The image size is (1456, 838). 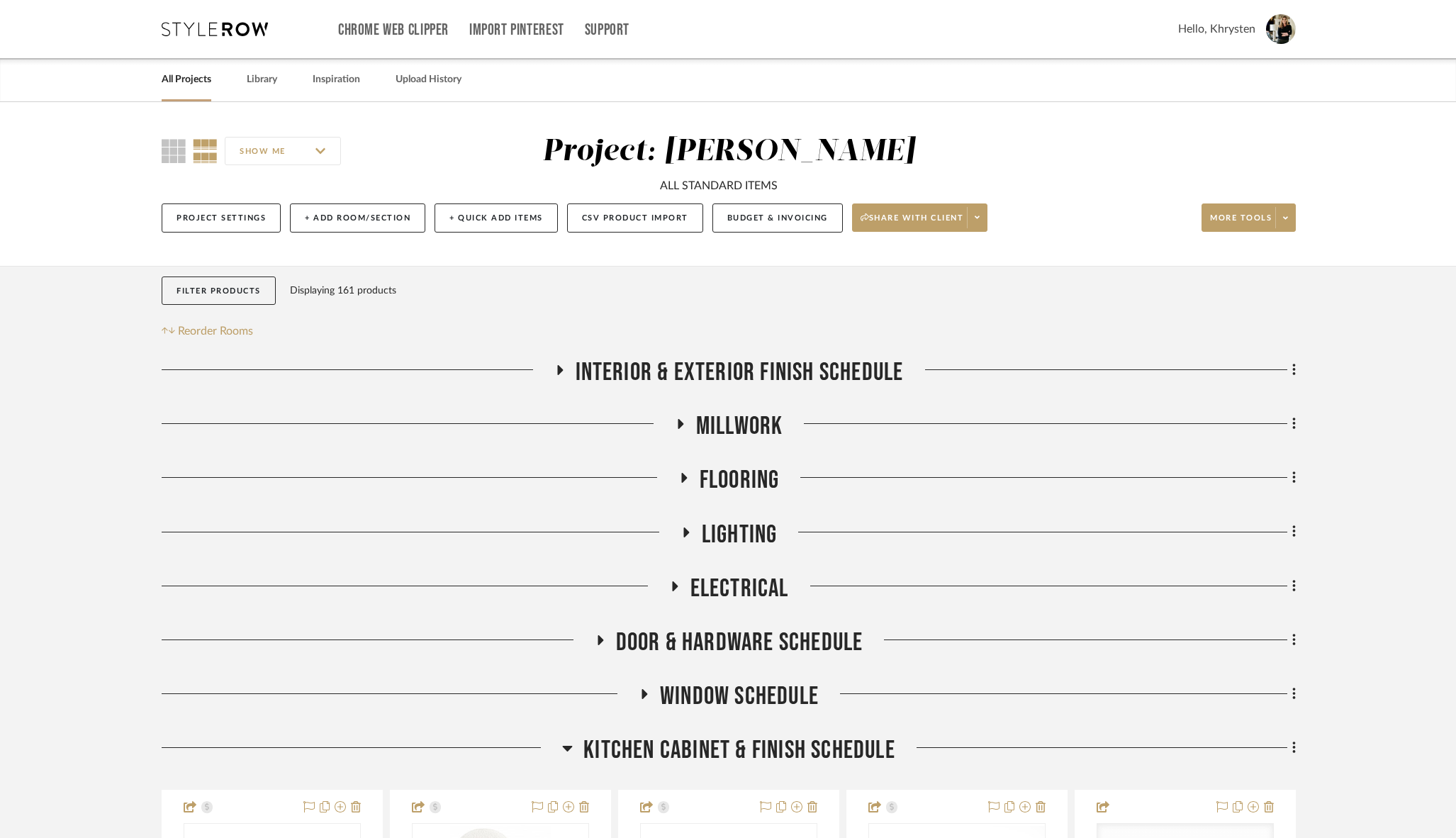 I want to click on span: Flooring, so click(x=739, y=480).